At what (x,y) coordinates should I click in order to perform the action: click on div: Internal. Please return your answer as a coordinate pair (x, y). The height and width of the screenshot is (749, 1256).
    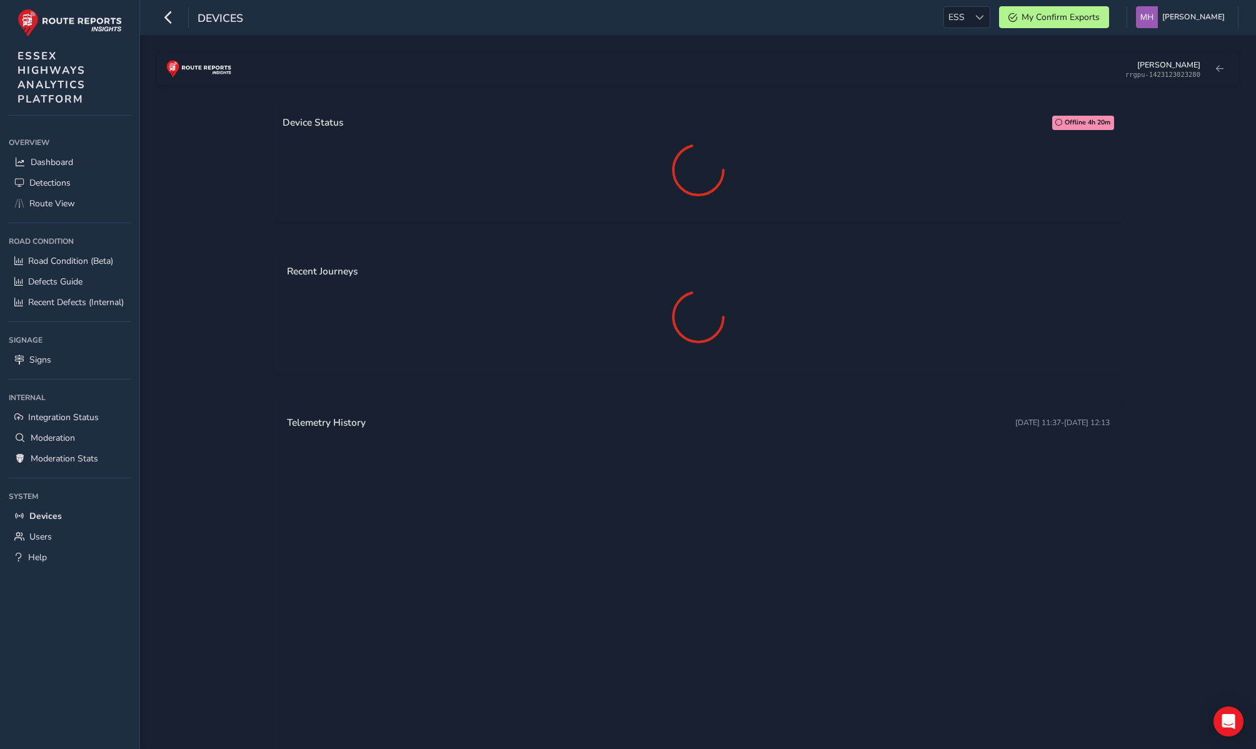
    Looking at the image, I should click on (69, 398).